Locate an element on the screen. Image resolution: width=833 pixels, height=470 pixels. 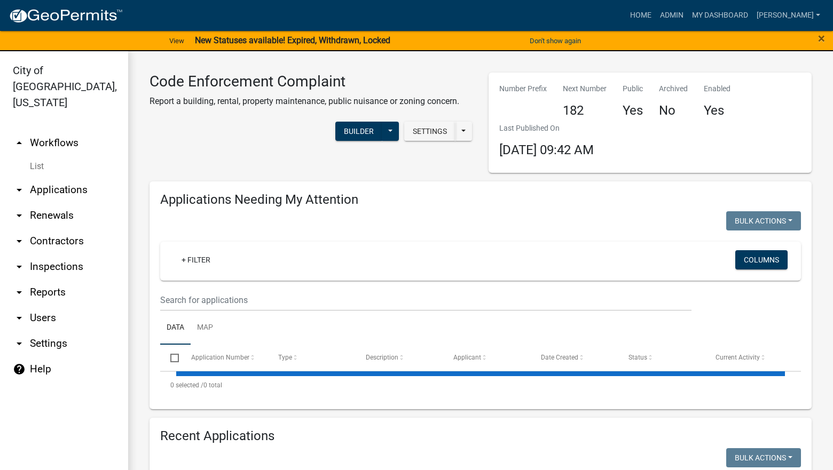
h3: Code Enforcement Complaint is located at coordinates (304, 82).